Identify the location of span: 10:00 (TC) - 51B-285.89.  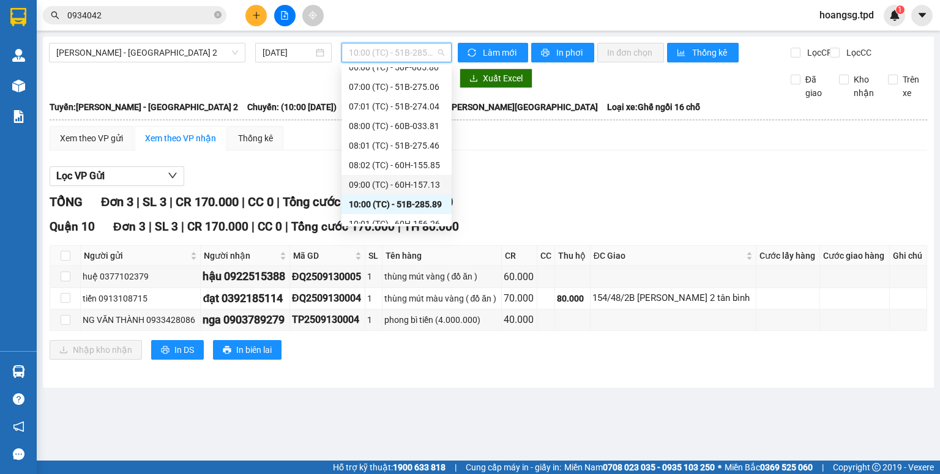
(397, 53).